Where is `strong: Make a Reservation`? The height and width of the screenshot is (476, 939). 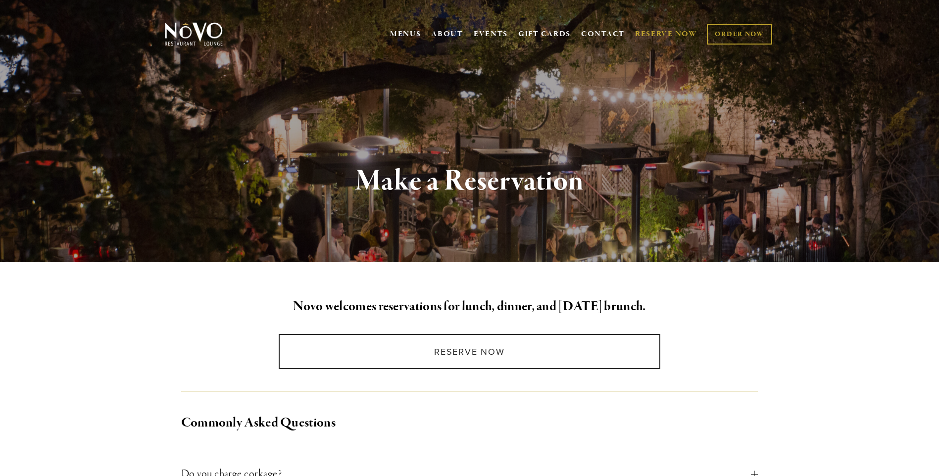 strong: Make a Reservation is located at coordinates (469, 181).